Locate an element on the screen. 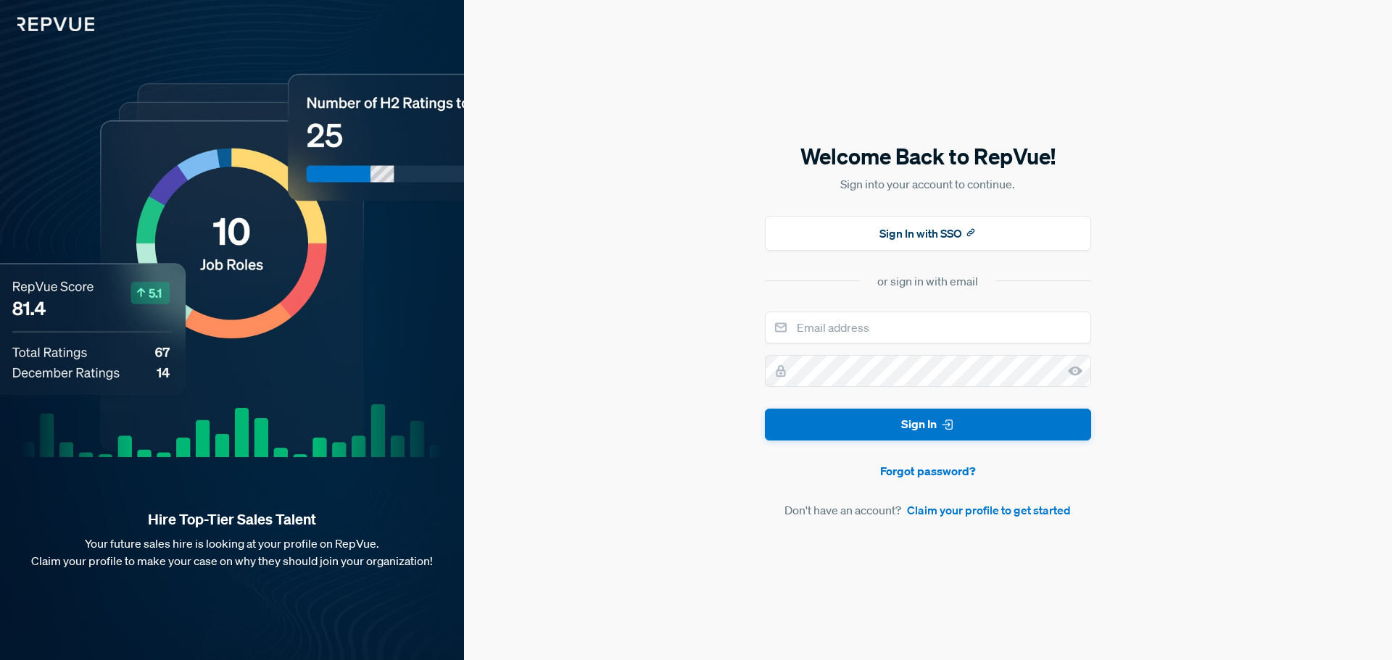  div: or sign in with email is located at coordinates (927, 281).